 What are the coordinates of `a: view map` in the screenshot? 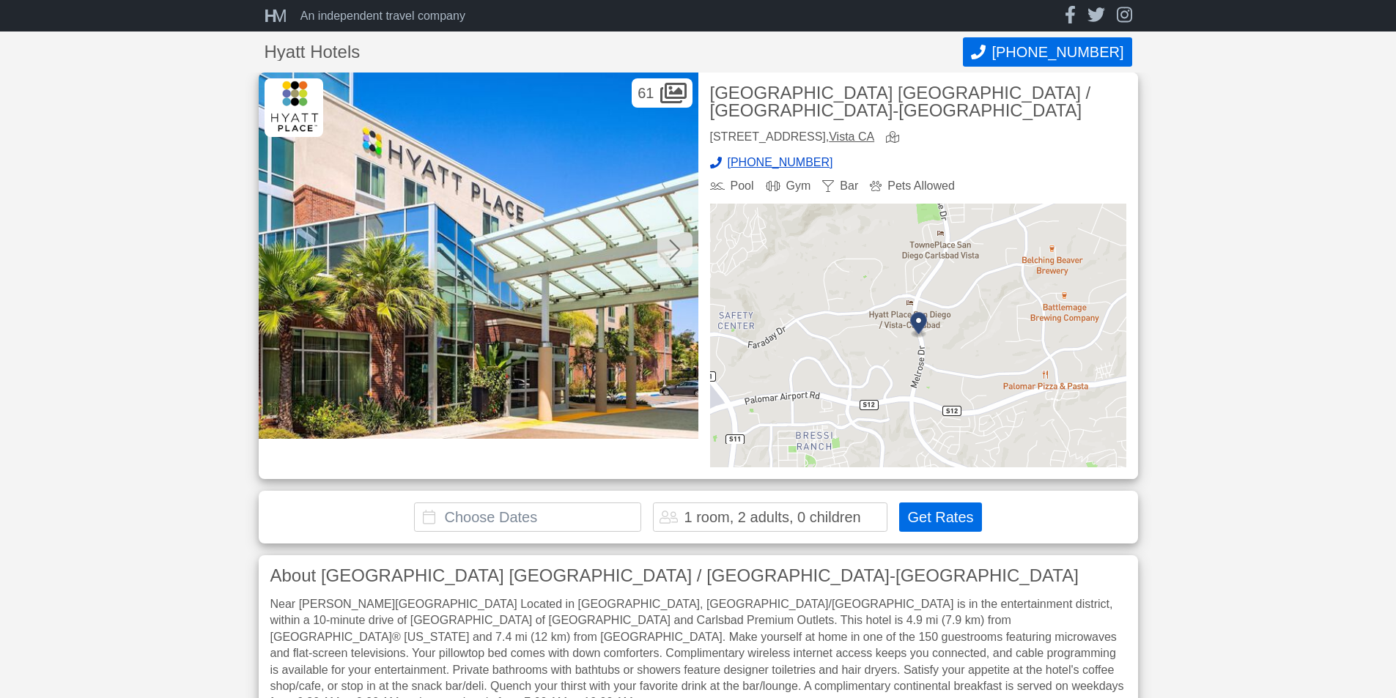 It's located at (895, 138).